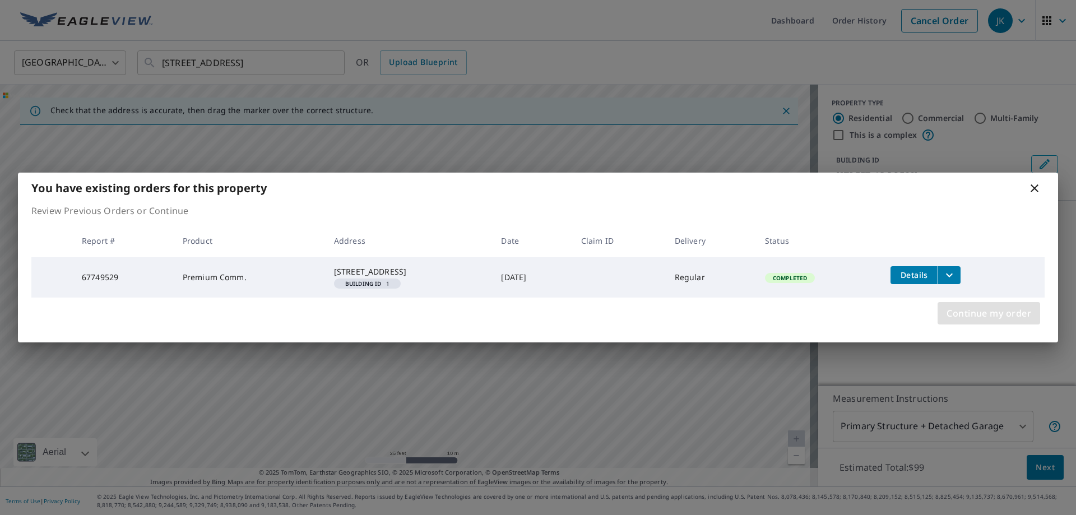 The height and width of the screenshot is (515, 1076). What do you see at coordinates (819, 240) in the screenshot?
I see `th: Status` at bounding box center [819, 240].